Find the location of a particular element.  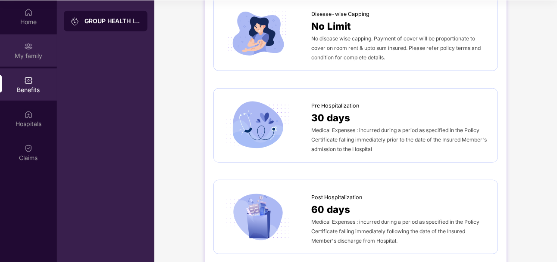

img: svg+xml;base64,PHN2ZyBpZD0iQ2xhaW0iIHhtbG5zPSJodHRwOi8vd3d3LnczLm9yZy8yMDAwL3N2ZyIgd2lkdGg9IjIwIi... is located at coordinates (28, 149).